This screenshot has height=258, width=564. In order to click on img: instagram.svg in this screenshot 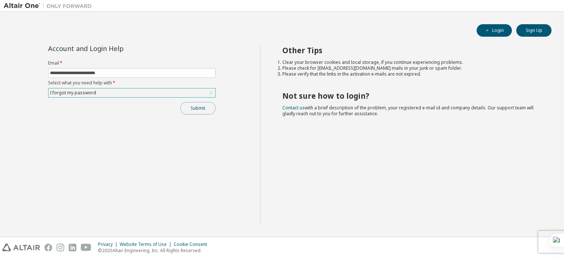, I will do `click(60, 248)`.